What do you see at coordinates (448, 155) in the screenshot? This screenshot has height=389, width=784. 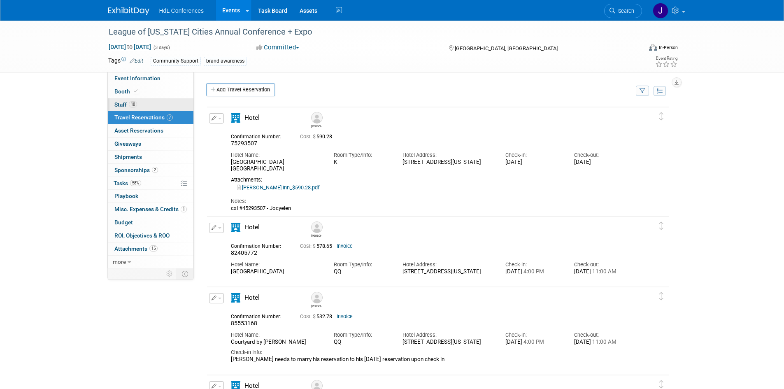 I see `div: Hotel Address:` at bounding box center [448, 155].